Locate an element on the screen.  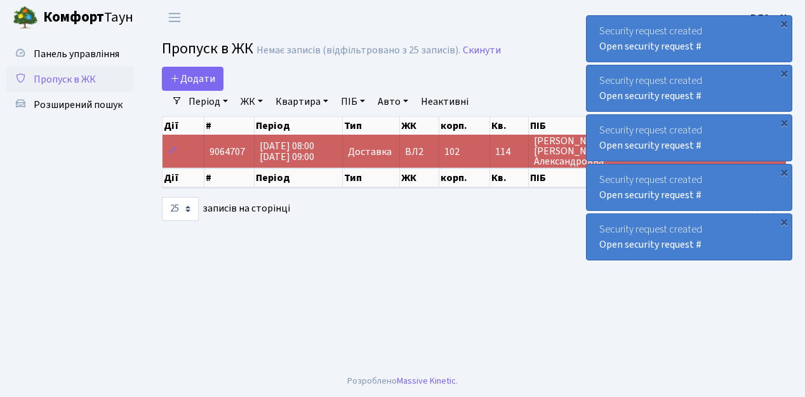
div: Немає записів (відфільтровано з 25 записів). is located at coordinates (358, 50).